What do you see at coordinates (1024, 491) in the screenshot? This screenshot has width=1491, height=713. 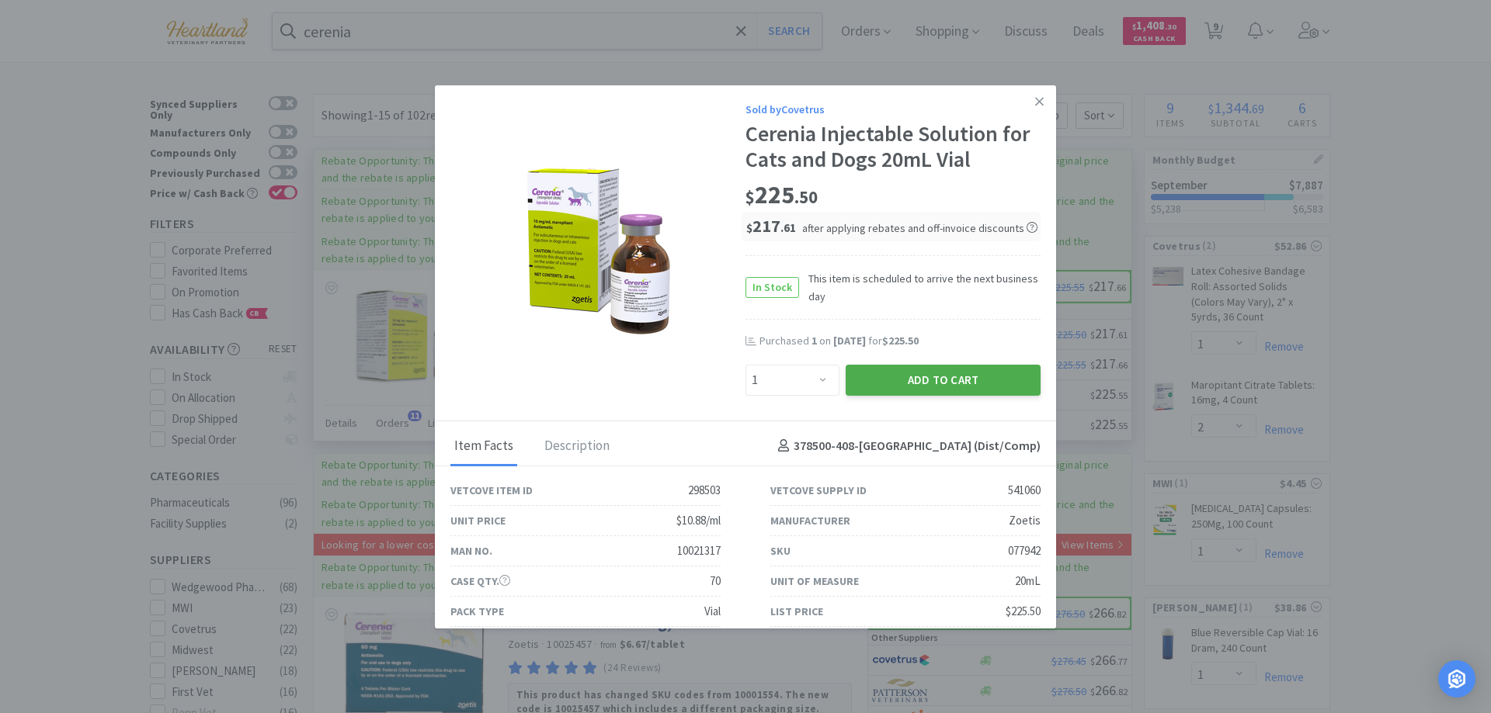 I see `div: 541060` at bounding box center [1024, 491].